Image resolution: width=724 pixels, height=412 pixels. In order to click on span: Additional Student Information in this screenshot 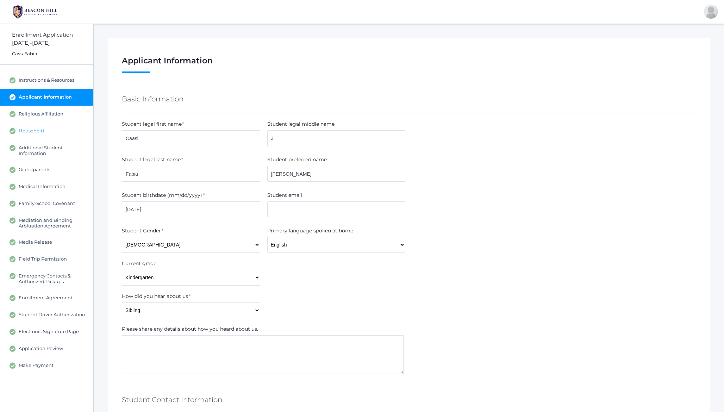, I will do `click(52, 150)`.